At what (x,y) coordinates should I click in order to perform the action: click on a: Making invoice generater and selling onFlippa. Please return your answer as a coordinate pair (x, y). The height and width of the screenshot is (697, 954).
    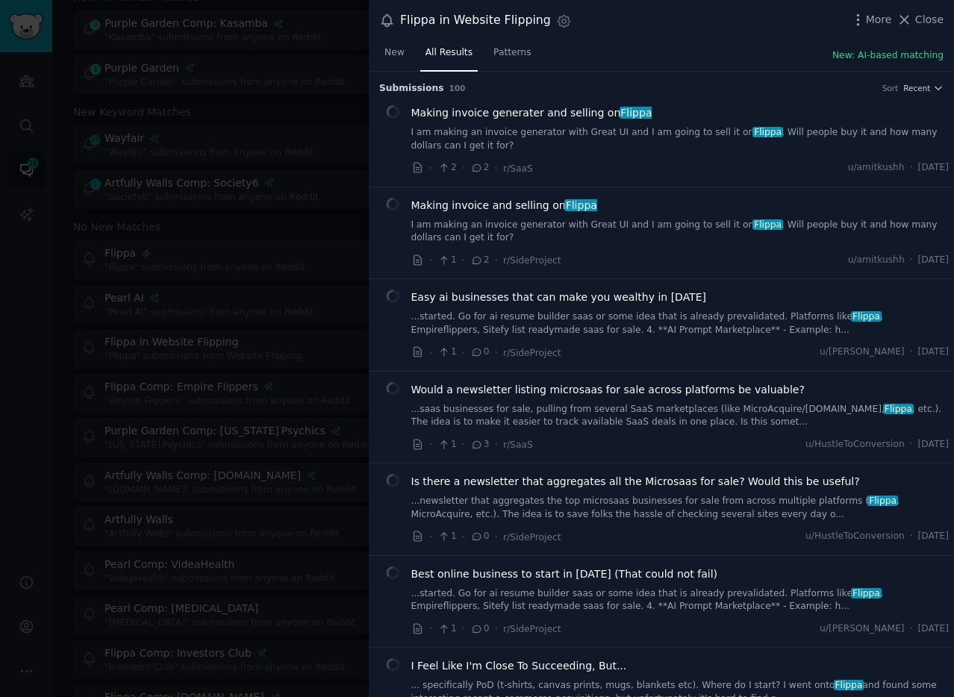
    Looking at the image, I should click on (532, 113).